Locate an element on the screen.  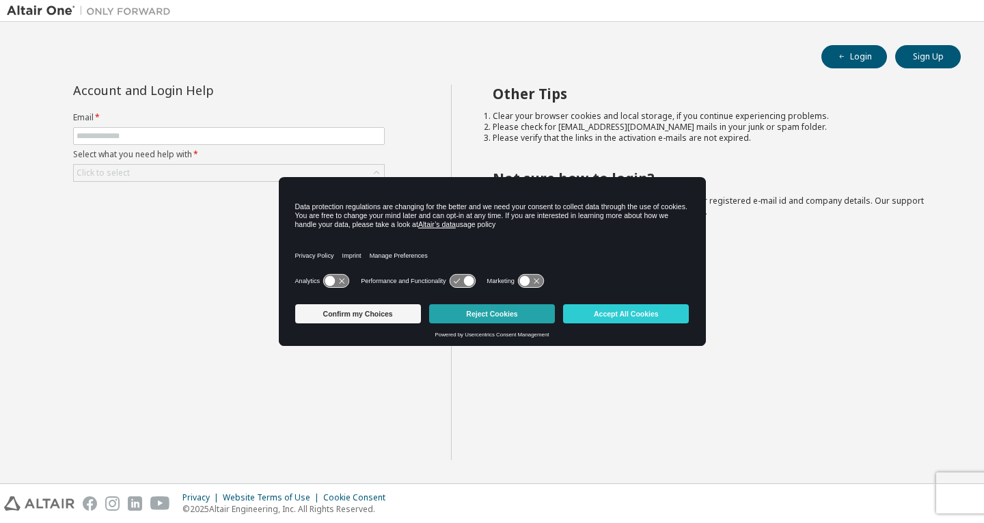
img: instagram.svg is located at coordinates (112, 503).